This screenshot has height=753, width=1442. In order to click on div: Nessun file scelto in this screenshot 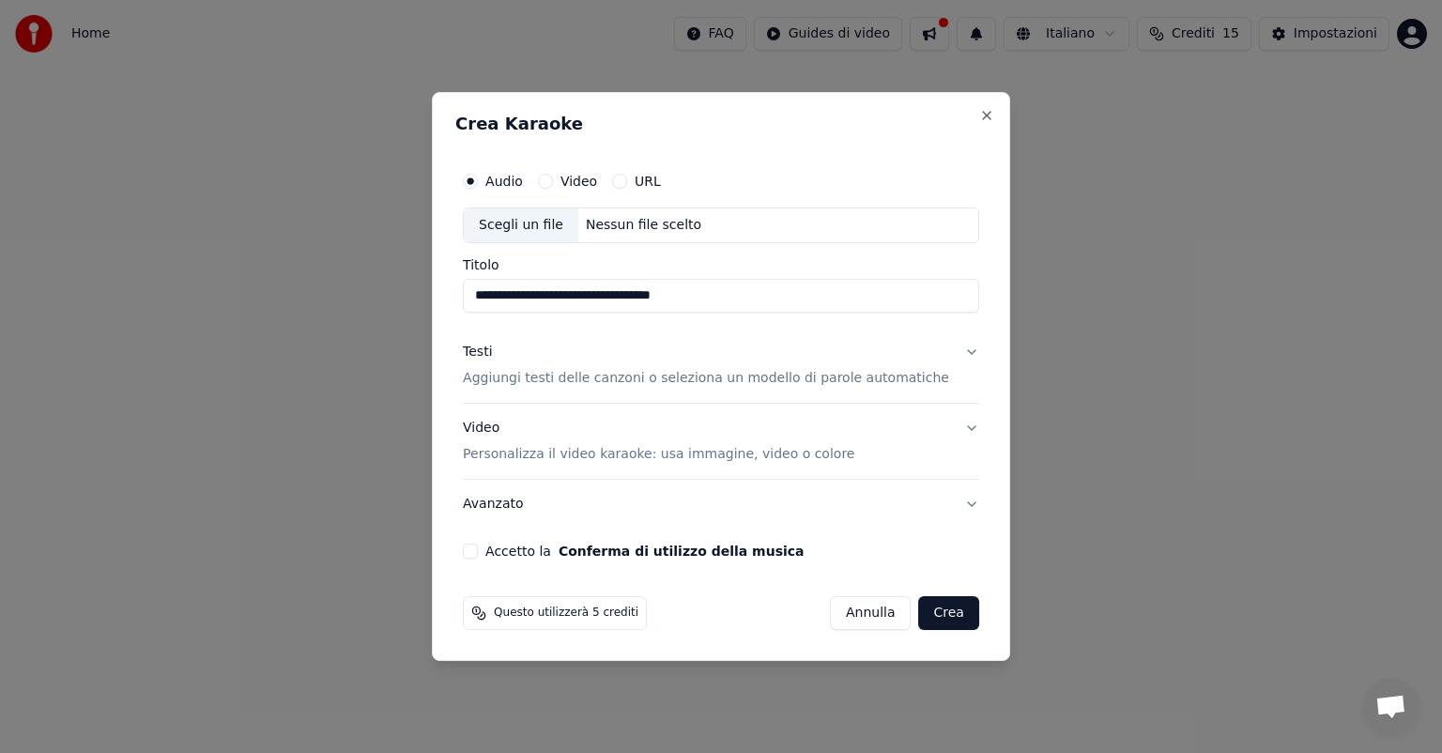, I will do `click(643, 225)`.